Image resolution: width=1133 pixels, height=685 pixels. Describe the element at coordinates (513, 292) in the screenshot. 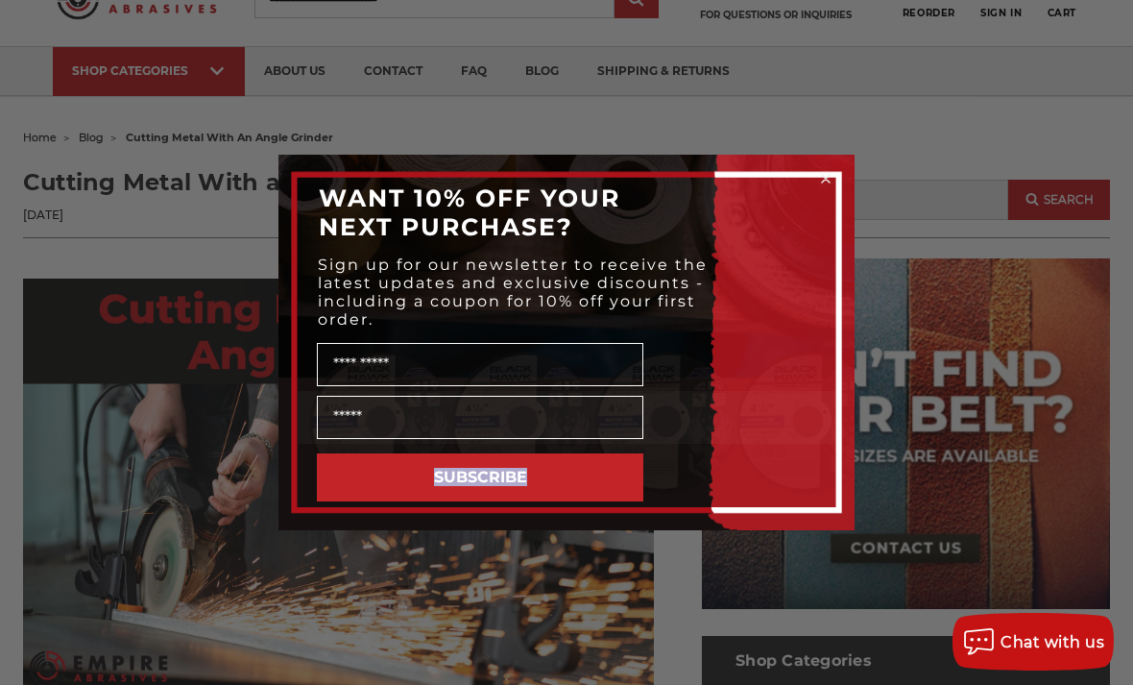

I see `span: Sign up for our newsletter to receive the latest updates and exclusive discounts - including a co...` at that location.